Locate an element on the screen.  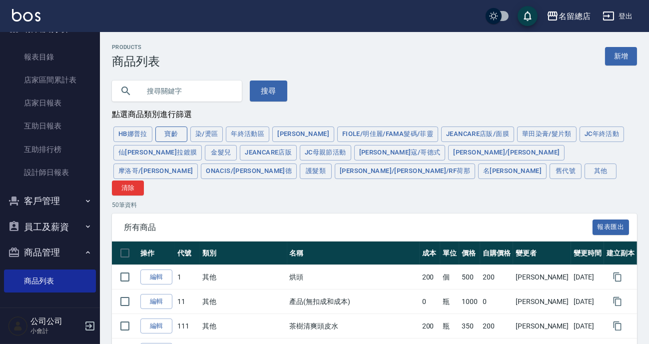
th: 名稱 is located at coordinates (353, 253).